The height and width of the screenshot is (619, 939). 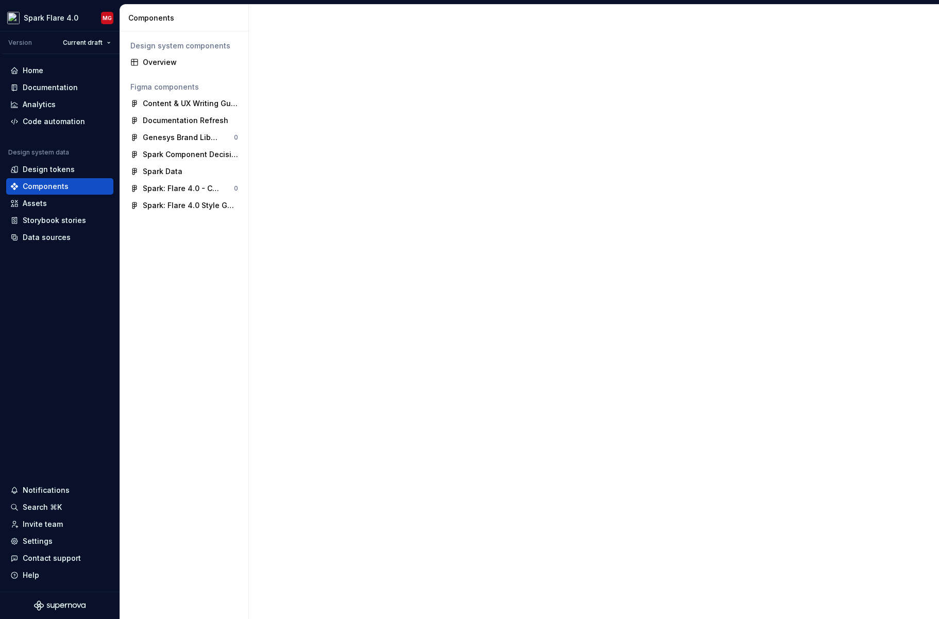 What do you see at coordinates (184, 87) in the screenshot?
I see `div: Figma components` at bounding box center [184, 87].